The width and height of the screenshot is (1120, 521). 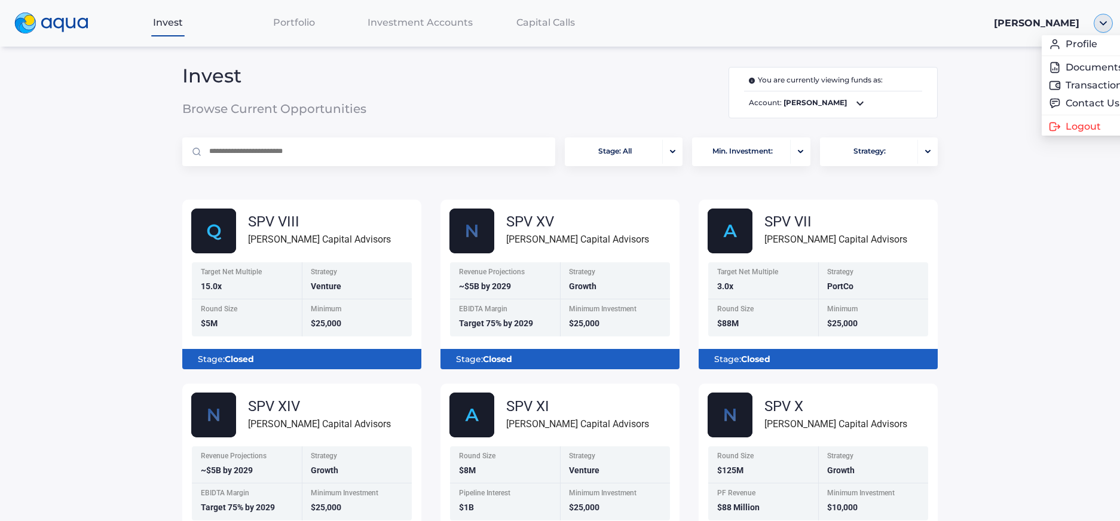 I want to click on span: $125M, so click(x=730, y=470).